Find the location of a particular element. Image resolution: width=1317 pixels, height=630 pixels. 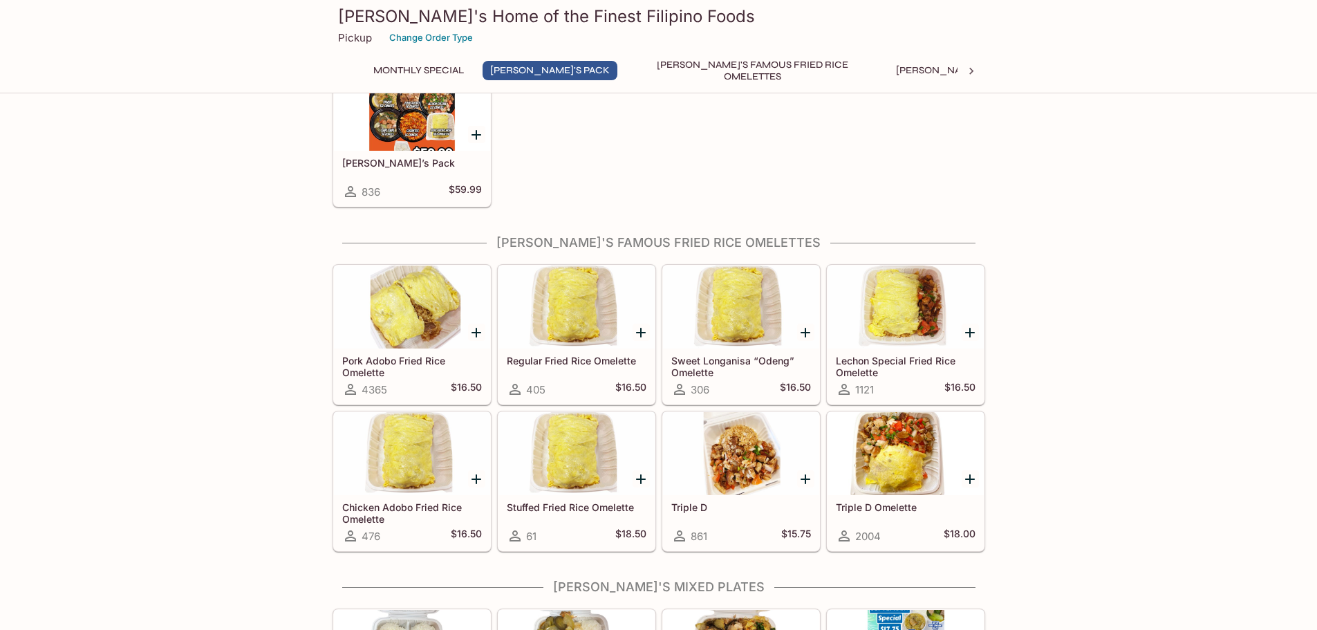

h5: Stuffed Fried Rice Omelette is located at coordinates (576, 507).